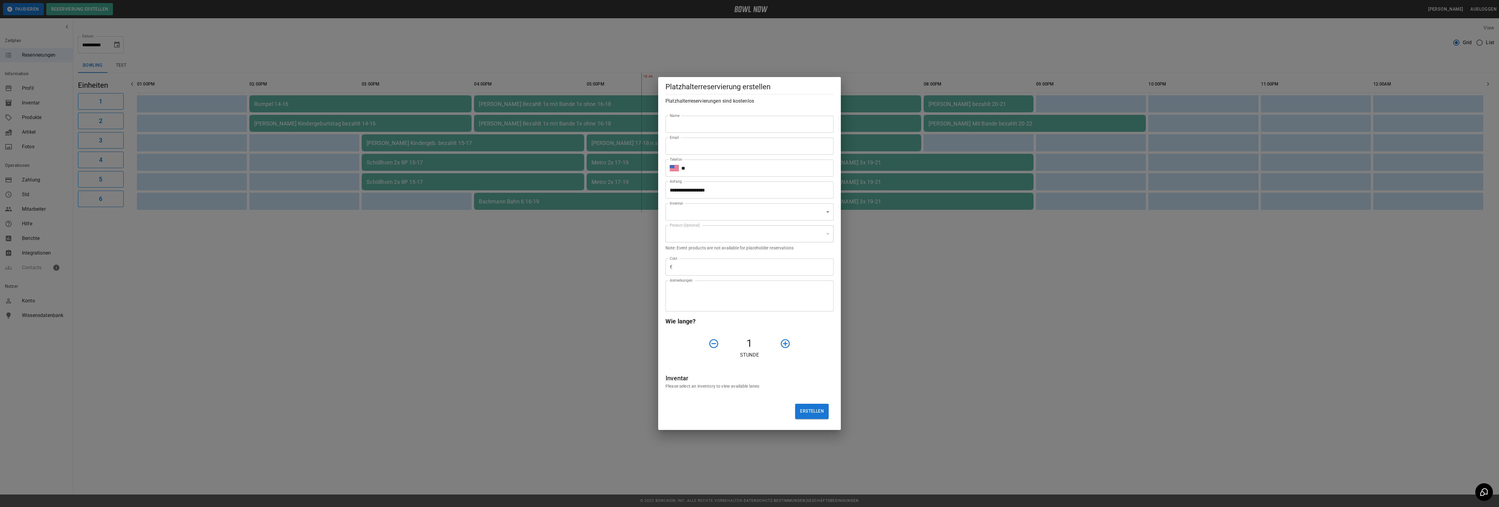 The image size is (1499, 507). What do you see at coordinates (748, 190) in the screenshot?
I see `input: Choose date, selected date is Oct 8, 2025` at bounding box center [748, 190].